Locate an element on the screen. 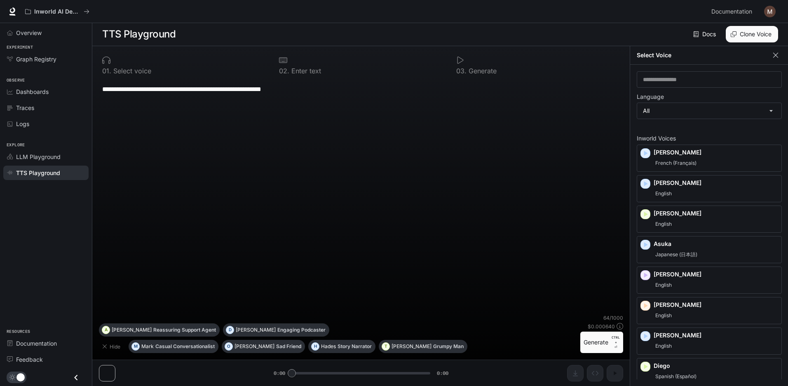 This screenshot has height=386, width=788. span: TTS Playground is located at coordinates (38, 173).